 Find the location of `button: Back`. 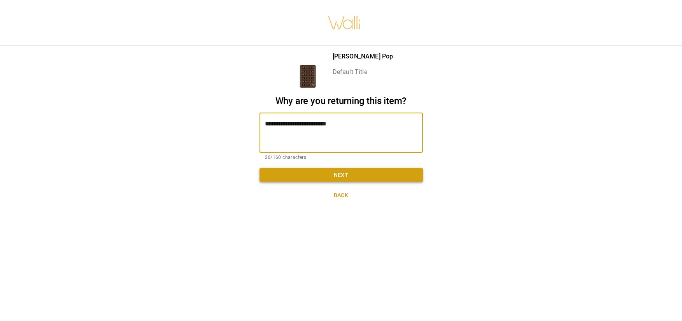

button: Back is located at coordinates (341, 195).